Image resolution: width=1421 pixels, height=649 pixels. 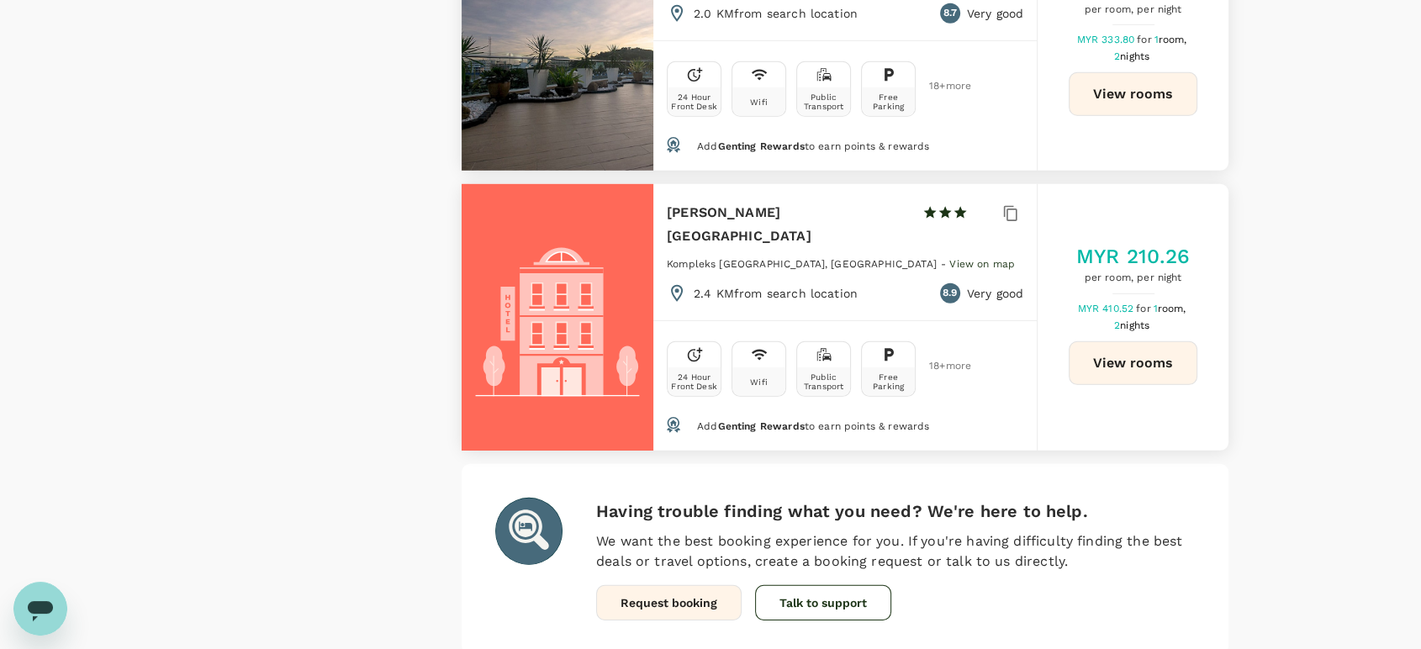 I want to click on p: 2.4 KM from search location, so click(x=775, y=293).